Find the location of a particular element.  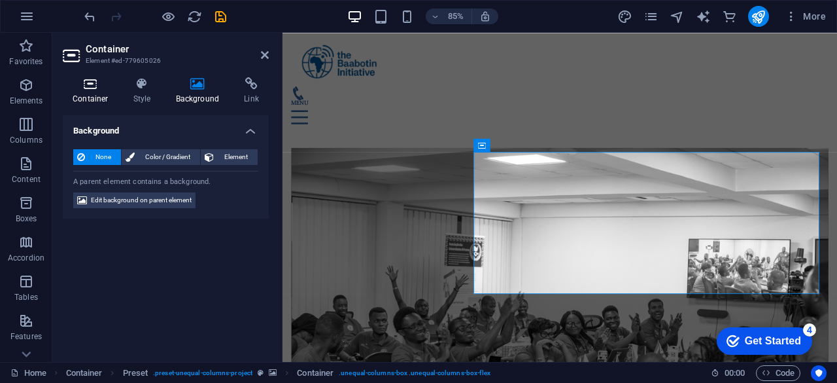

button: Usercentrics is located at coordinates (819, 373).